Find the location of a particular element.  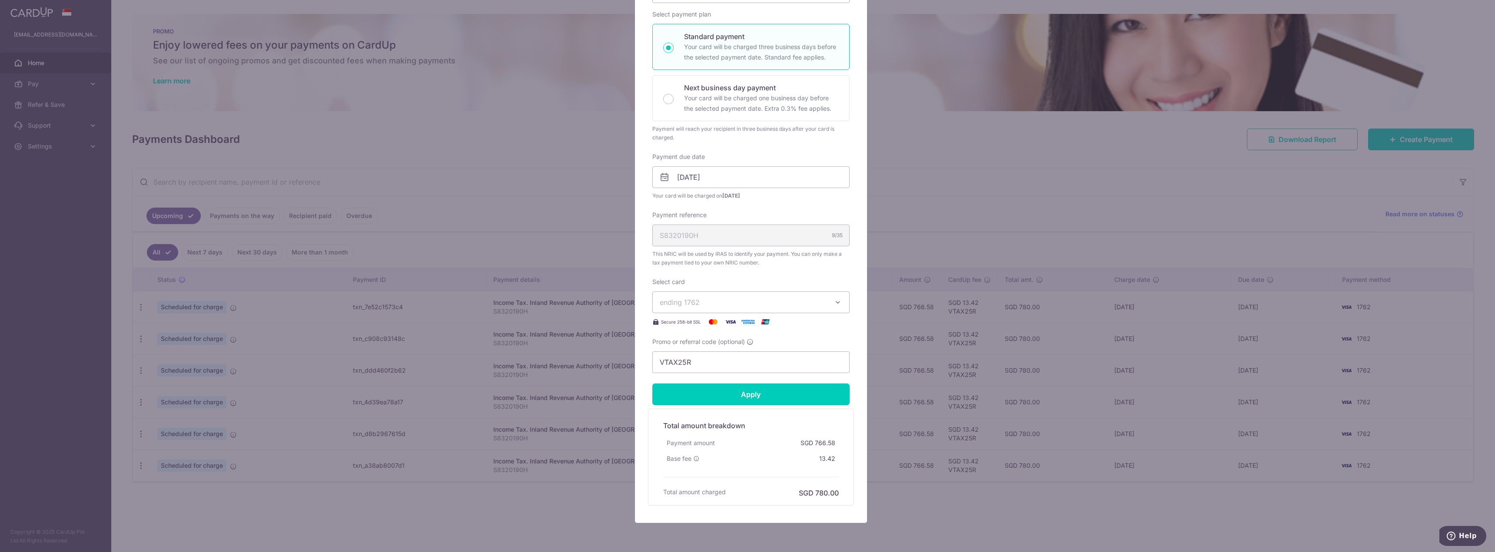

span: Secure 256-bit SSL is located at coordinates (681, 322).